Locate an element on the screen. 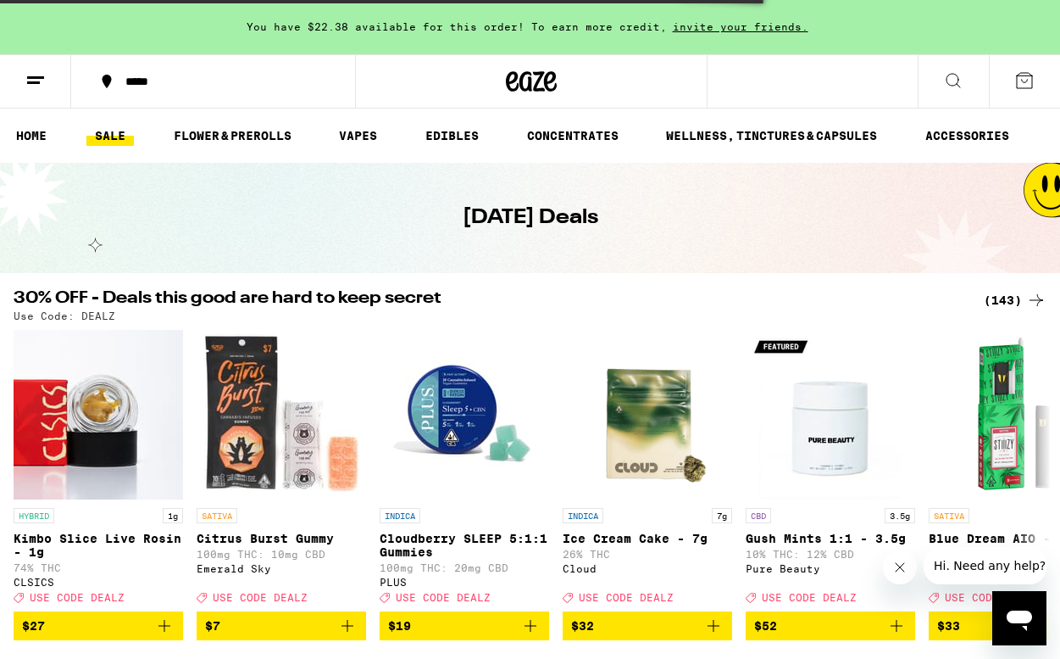 The image size is (1060, 659). p: 7g is located at coordinates (722, 515).